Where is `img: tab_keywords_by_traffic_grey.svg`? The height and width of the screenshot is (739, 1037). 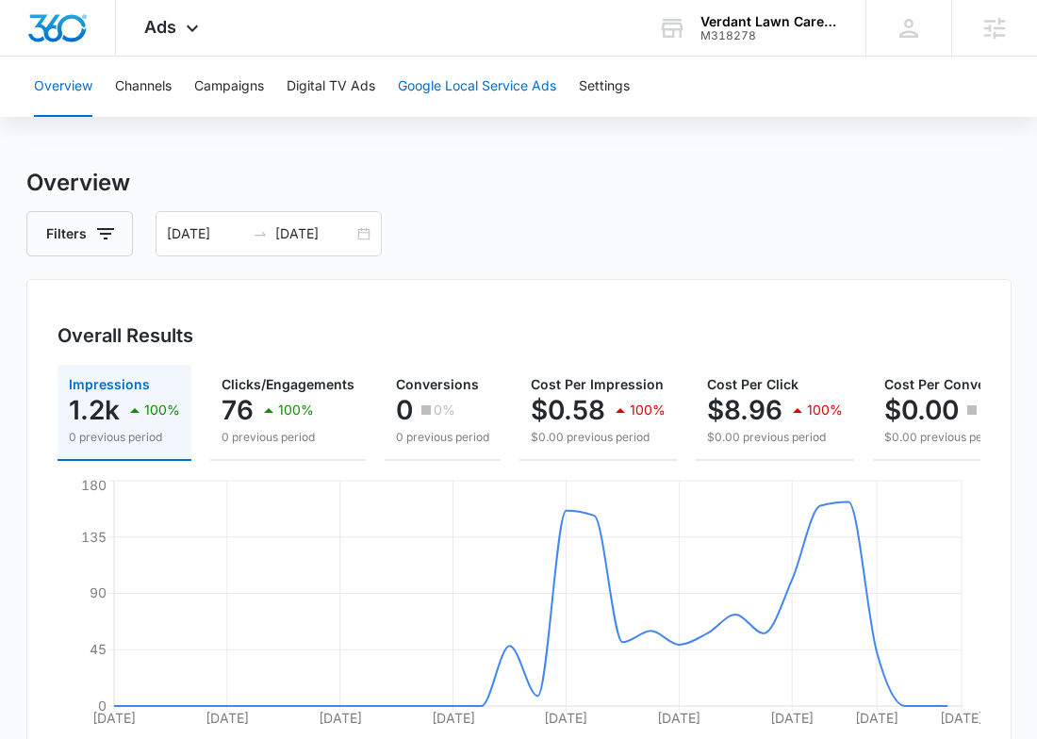 img: tab_keywords_by_traffic_grey.svg is located at coordinates (195, 117).